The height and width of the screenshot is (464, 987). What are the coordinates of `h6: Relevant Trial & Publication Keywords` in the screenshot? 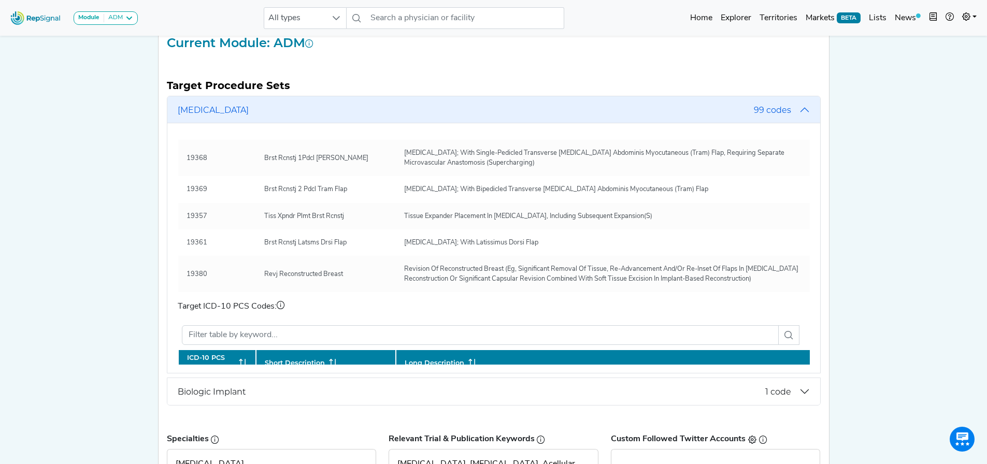 It's located at (493, 439).